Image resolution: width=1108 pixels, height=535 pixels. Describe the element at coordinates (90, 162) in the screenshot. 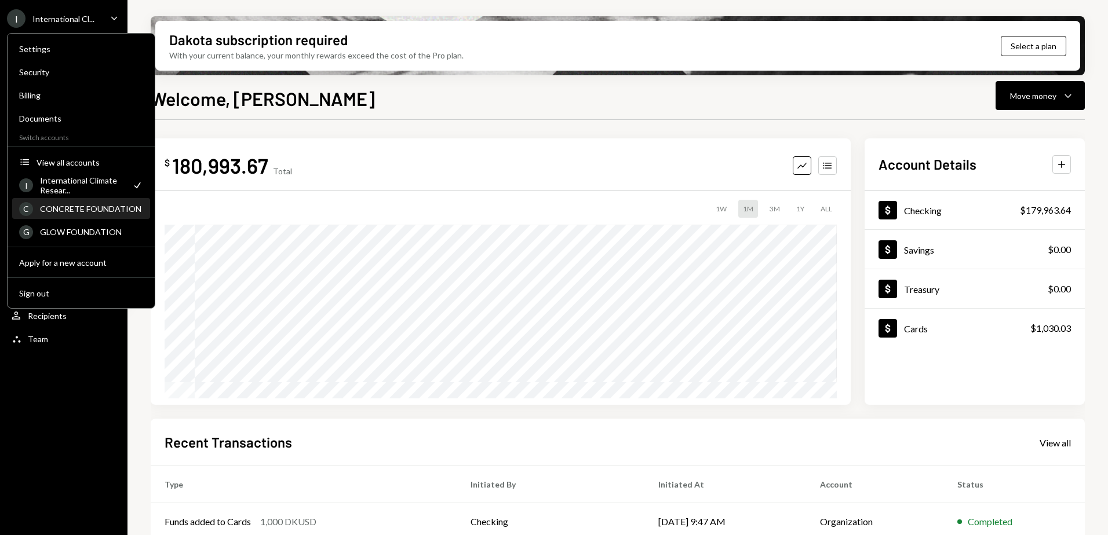

I see `div: View all accounts` at that location.